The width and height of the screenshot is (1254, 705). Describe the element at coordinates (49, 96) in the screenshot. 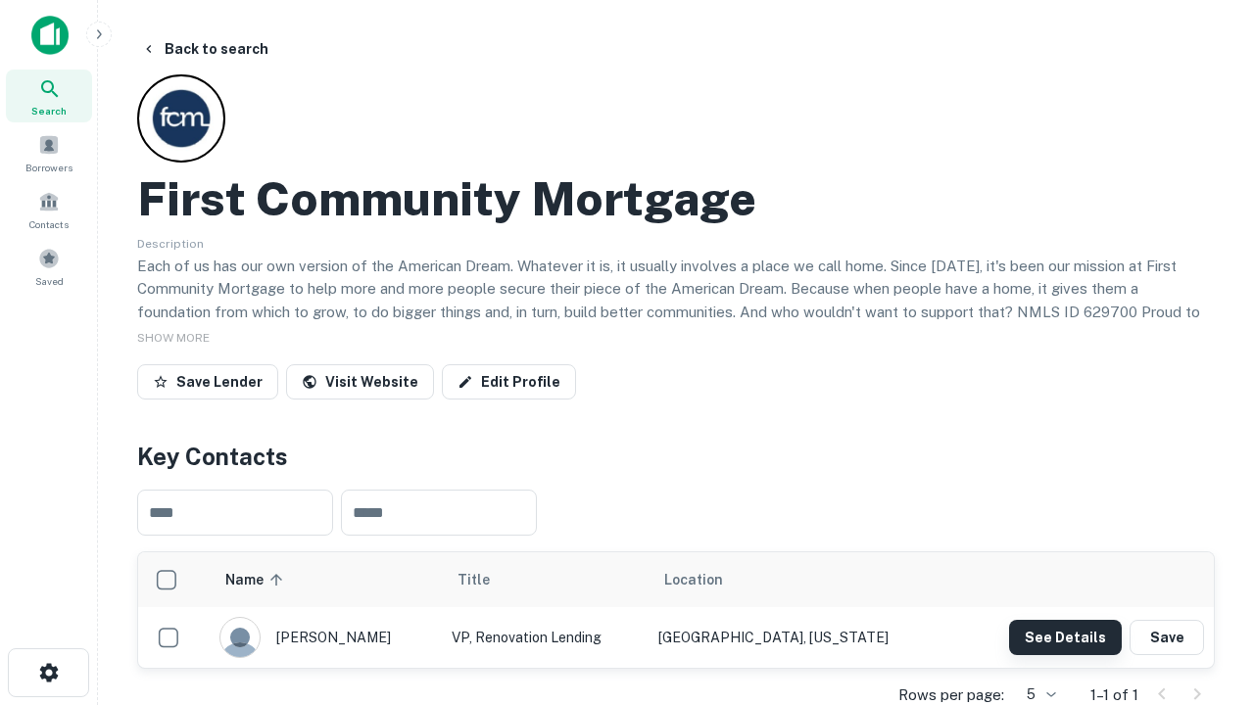

I see `a: Search` at that location.